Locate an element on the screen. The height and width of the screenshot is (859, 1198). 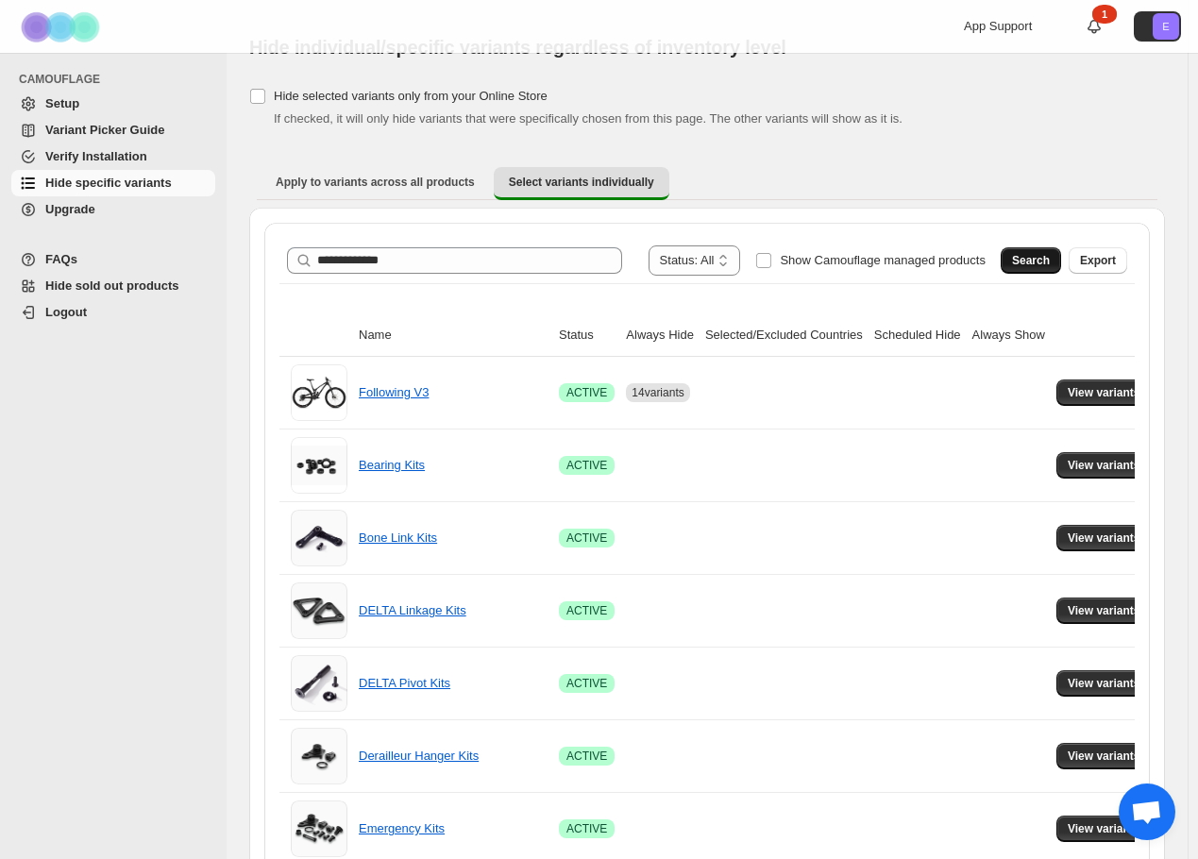
button: Export is located at coordinates (1098, 261).